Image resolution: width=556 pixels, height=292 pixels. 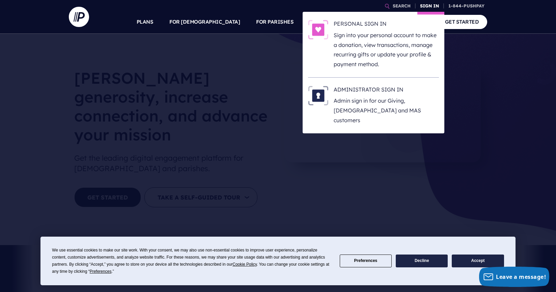 I want to click on a: GET STARTED, so click(x=462, y=22).